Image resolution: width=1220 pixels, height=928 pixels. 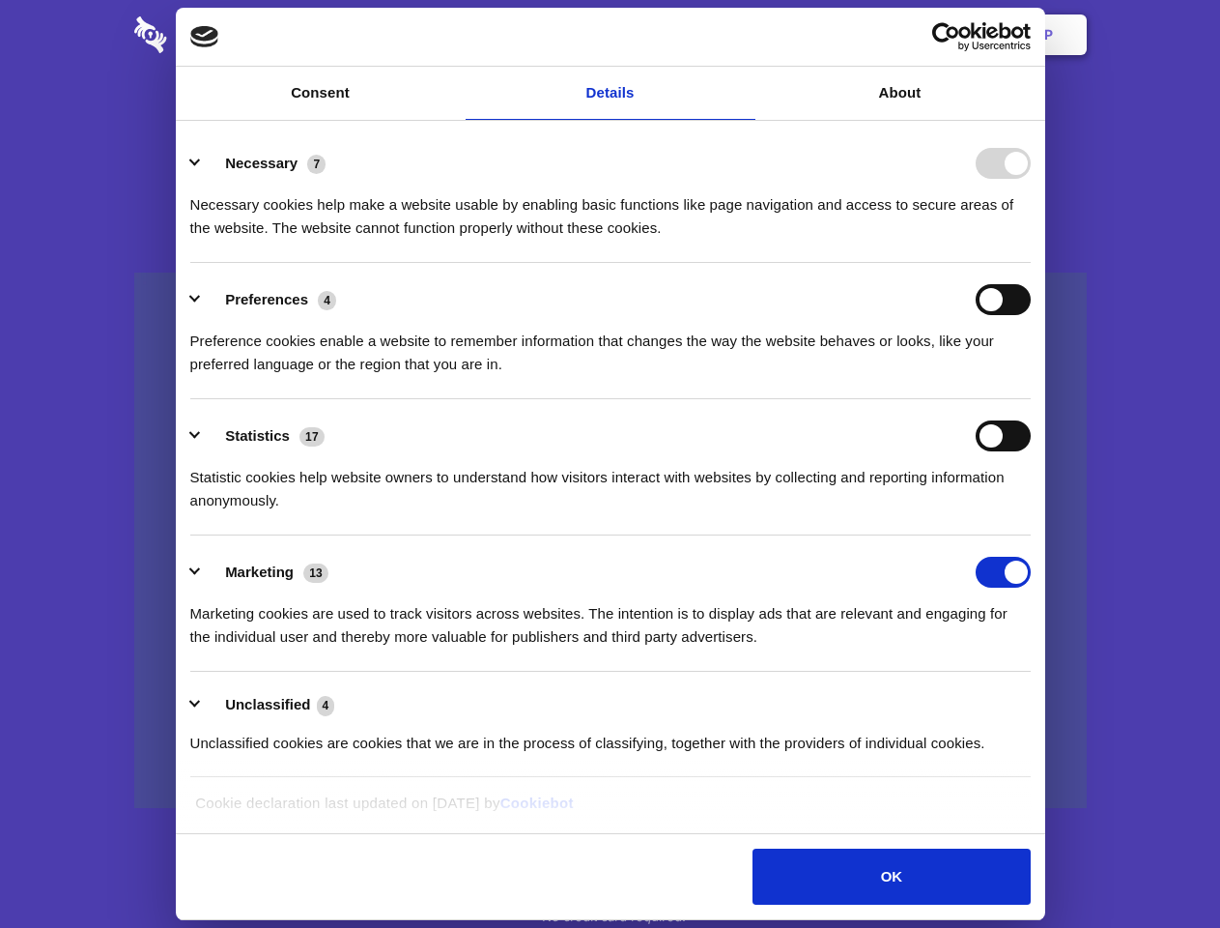 What do you see at coordinates (611, 122) in the screenshot?
I see `h1: Eliminate Slack Data Loss.` at bounding box center [611, 122].